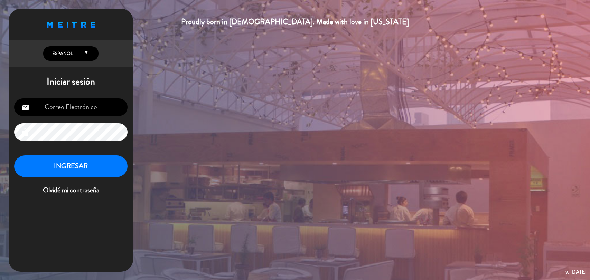 This screenshot has height=280, width=590. I want to click on i: email, so click(25, 107).